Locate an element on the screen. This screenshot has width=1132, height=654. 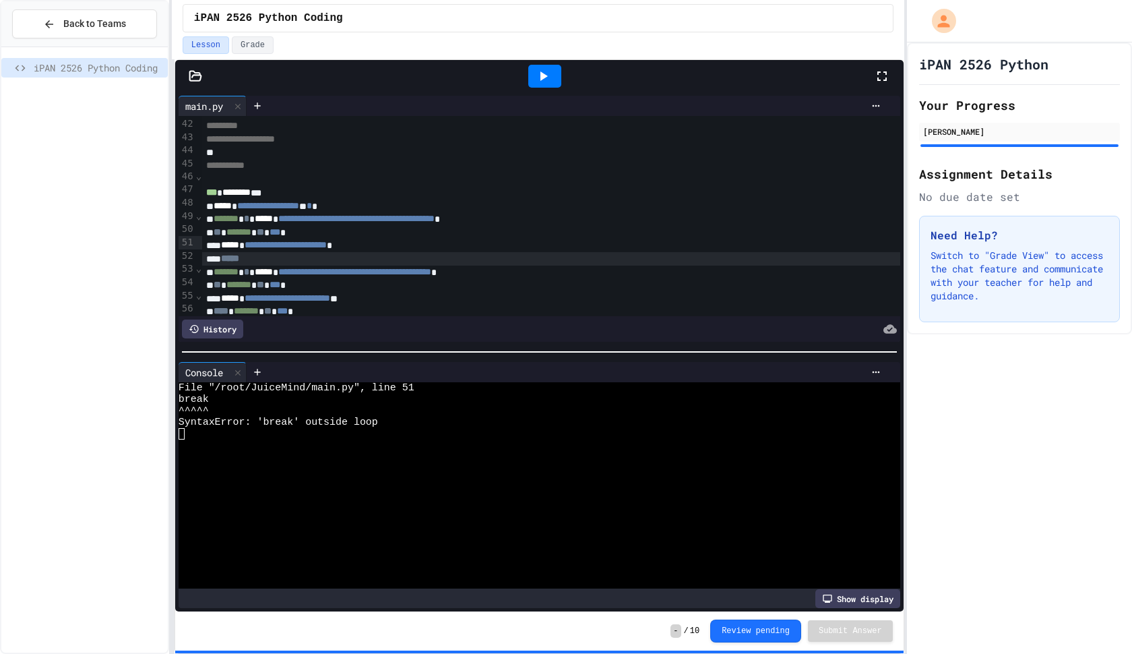
div: 43 is located at coordinates (187, 137).